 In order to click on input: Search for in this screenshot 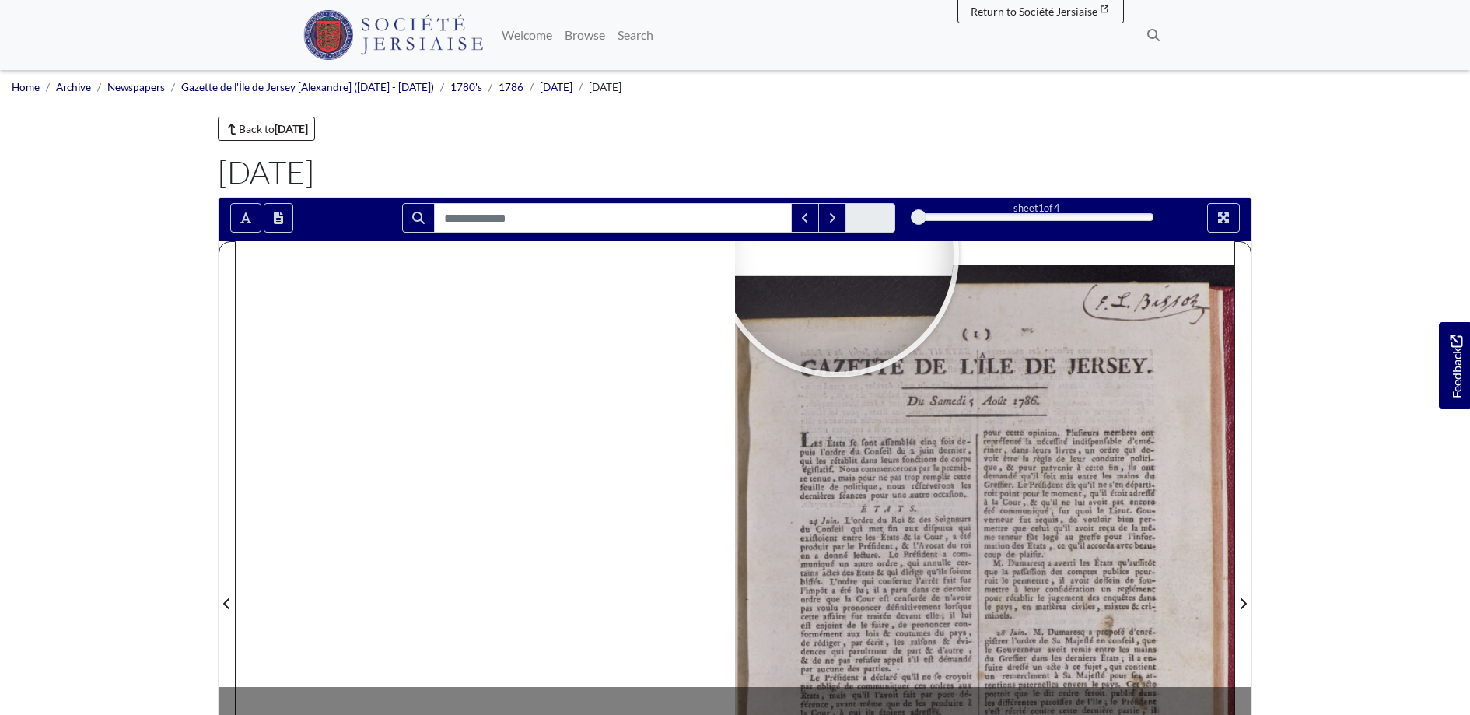, I will do `click(613, 218)`.